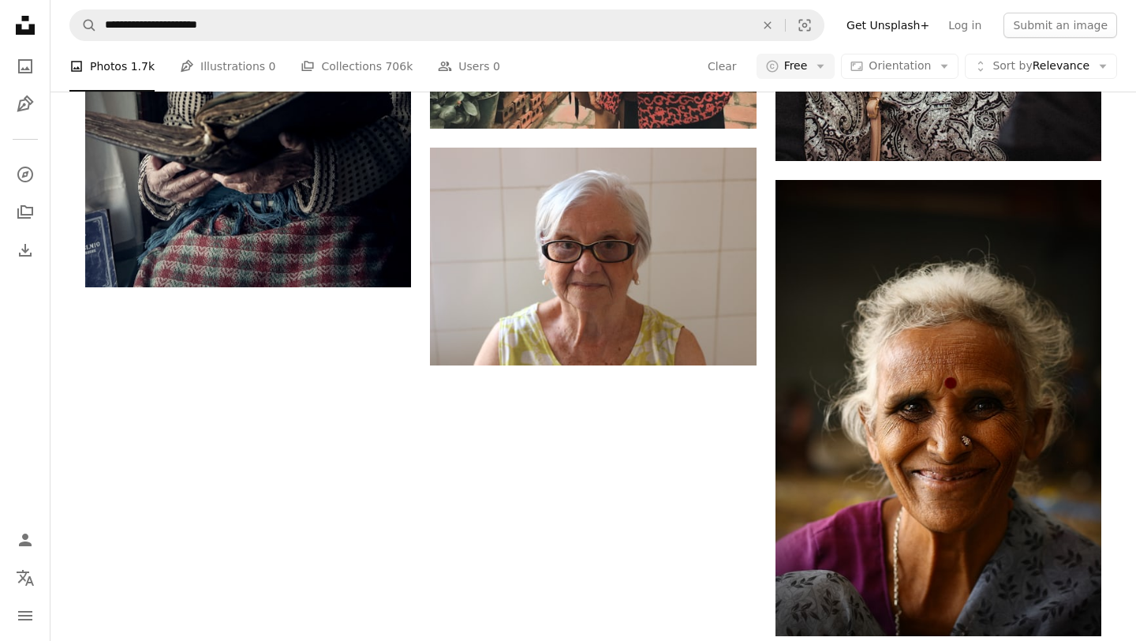 This screenshot has width=1136, height=641. What do you see at coordinates (965, 25) in the screenshot?
I see `a: Log in` at bounding box center [965, 25].